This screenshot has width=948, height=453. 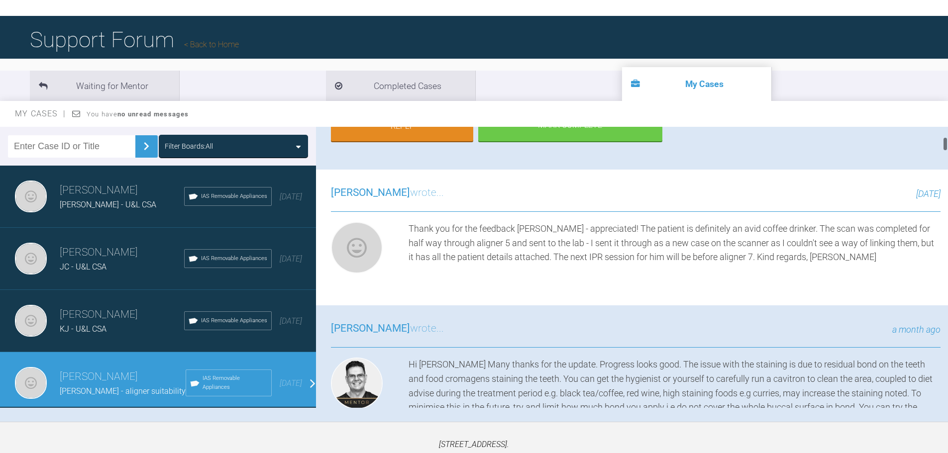 I want to click on li: Waiting for Mentor, so click(x=105, y=86).